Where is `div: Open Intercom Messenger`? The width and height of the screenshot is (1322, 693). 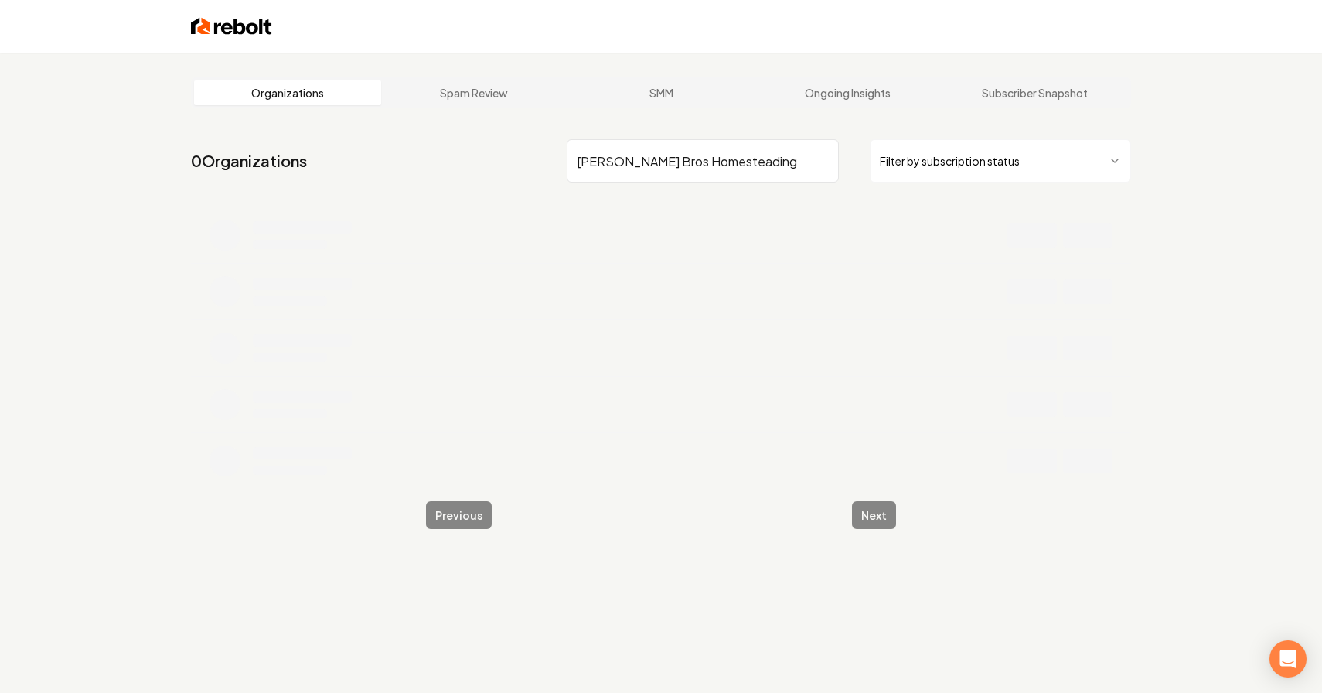 div: Open Intercom Messenger is located at coordinates (1288, 659).